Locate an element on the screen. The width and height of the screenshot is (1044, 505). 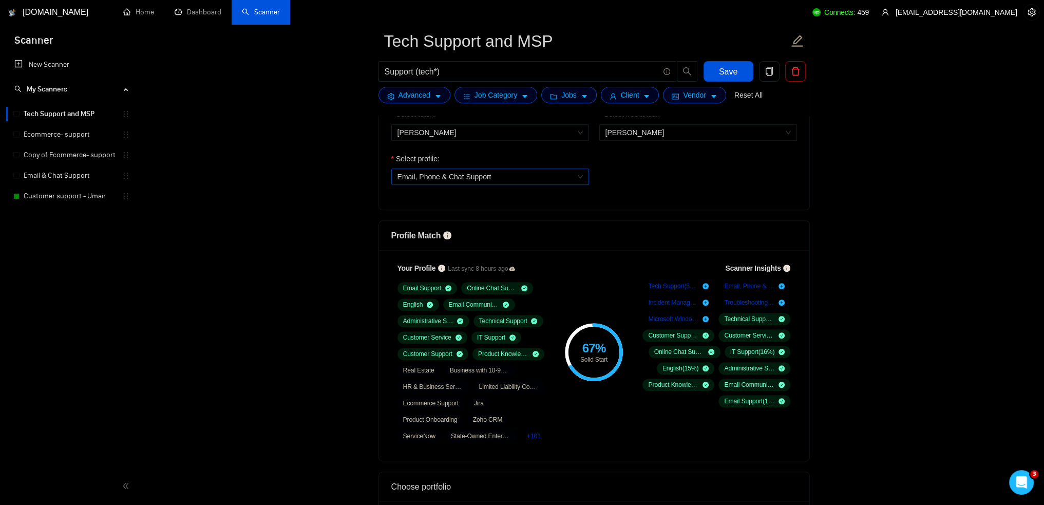
span: Your Profile is located at coordinates (417, 268).